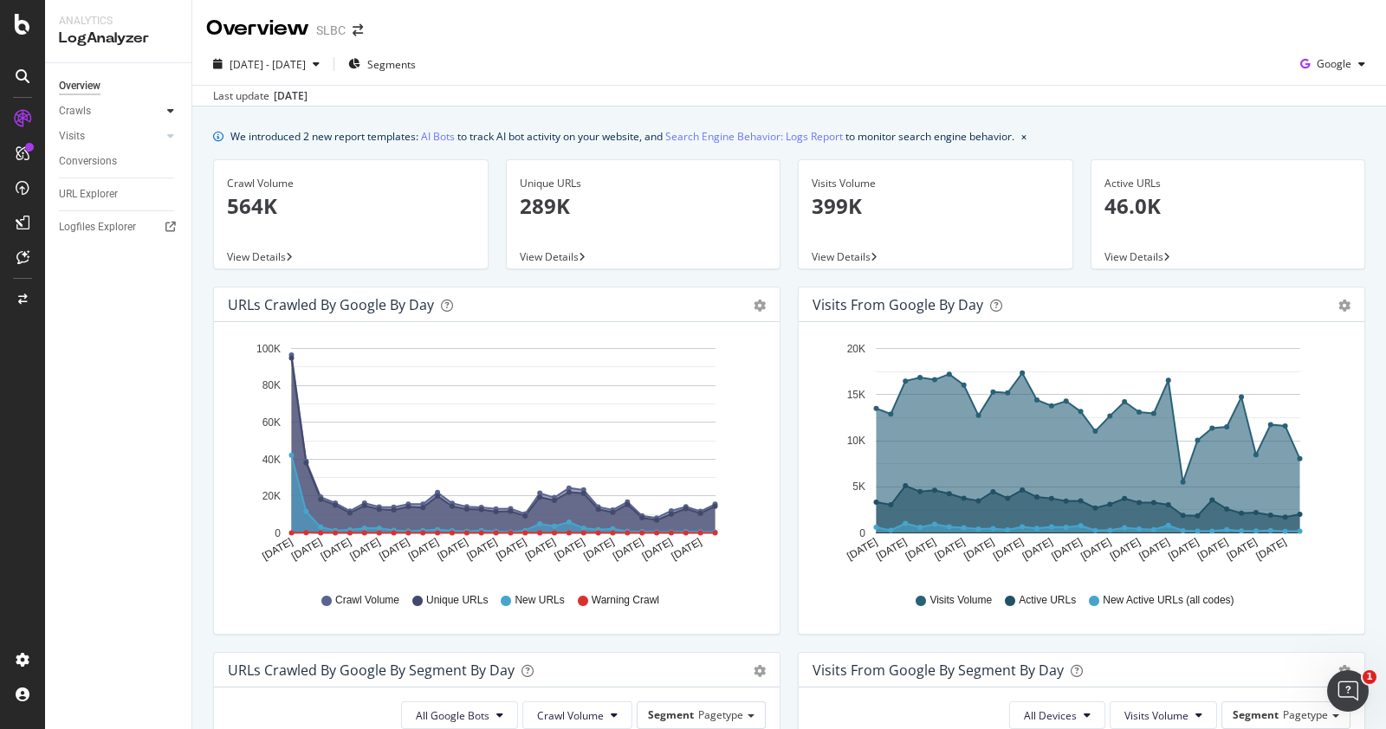  Describe the element at coordinates (456, 600) in the screenshot. I see `span: Unique URLs` at that location.